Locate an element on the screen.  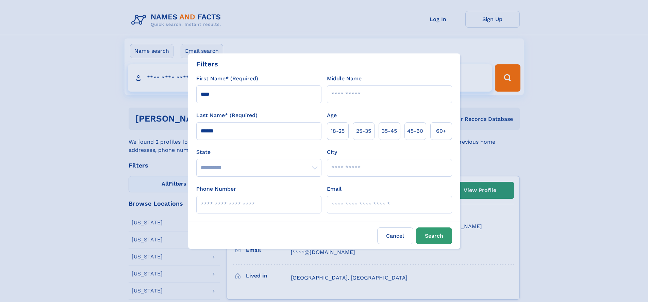
label: Last Name* (Required) is located at coordinates (227, 115).